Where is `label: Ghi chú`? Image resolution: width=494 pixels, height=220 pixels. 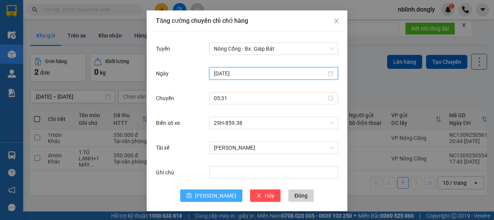
label: Ghi chú is located at coordinates (167, 172).